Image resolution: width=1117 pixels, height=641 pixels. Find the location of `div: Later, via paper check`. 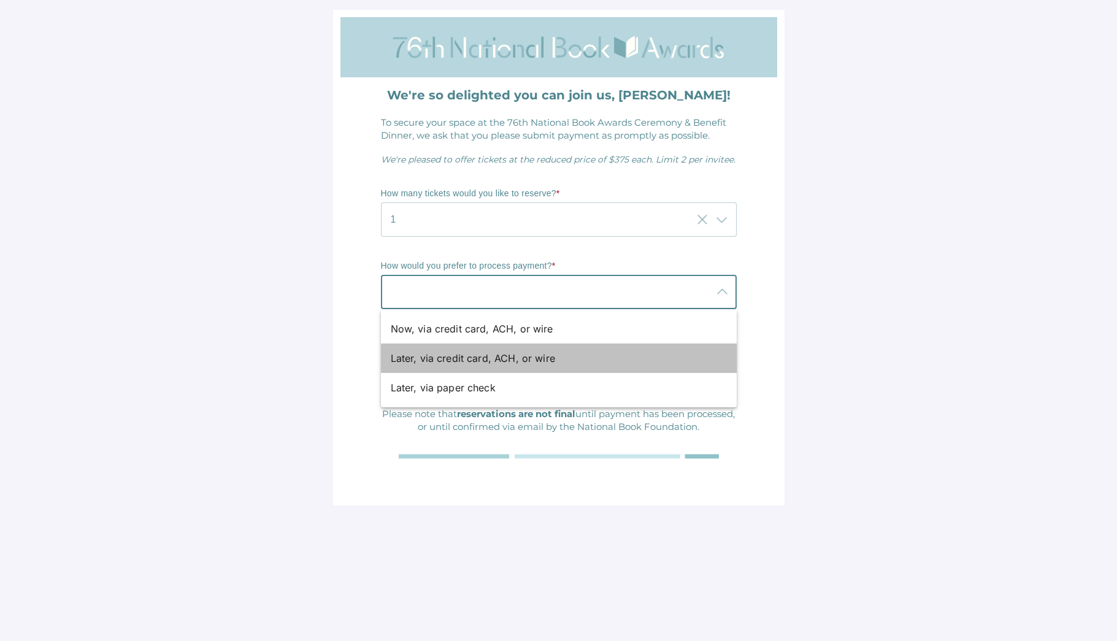

div: Later, via paper check is located at coordinates (554, 388).